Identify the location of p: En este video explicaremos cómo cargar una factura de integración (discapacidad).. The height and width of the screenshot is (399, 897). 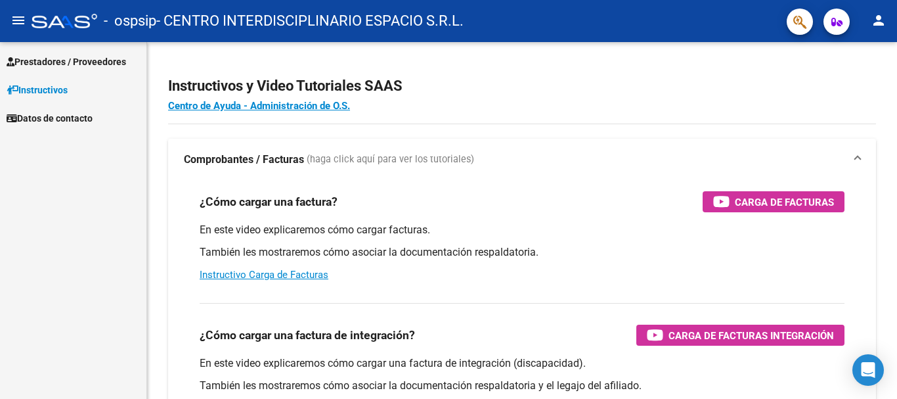
(522, 363).